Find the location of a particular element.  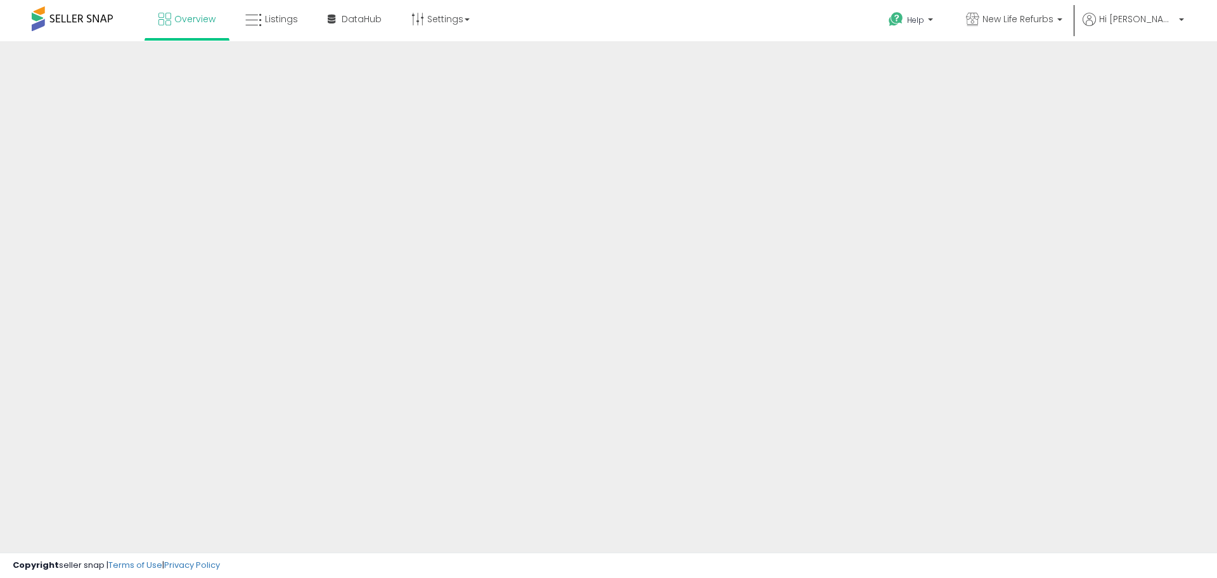

span: Listings is located at coordinates (281, 19).